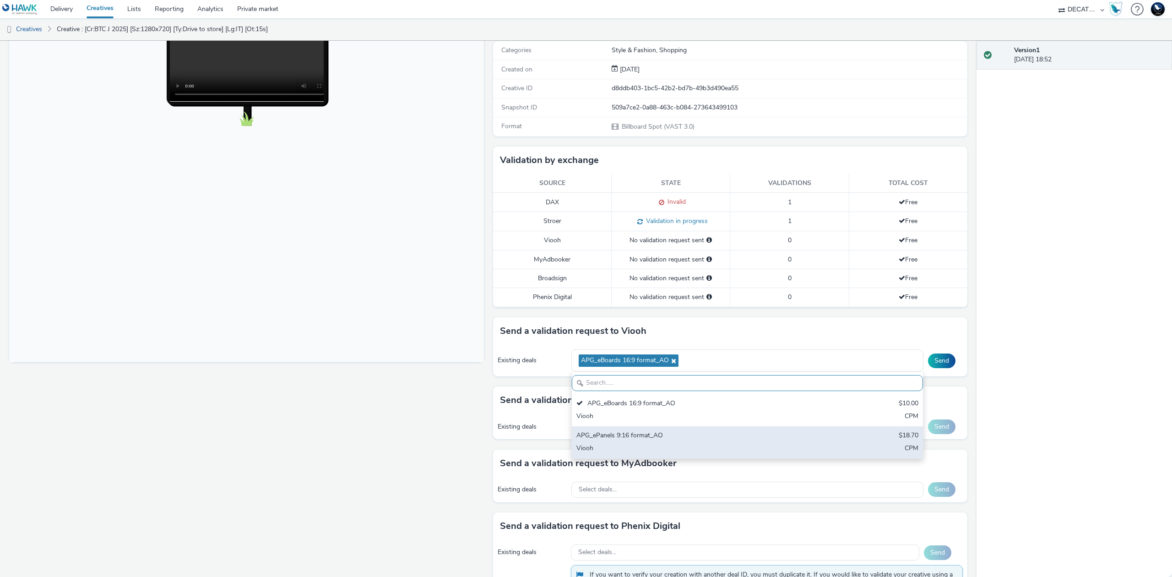  What do you see at coordinates (1117, 9) in the screenshot?
I see `a: Hawk Academy` at bounding box center [1117, 9].